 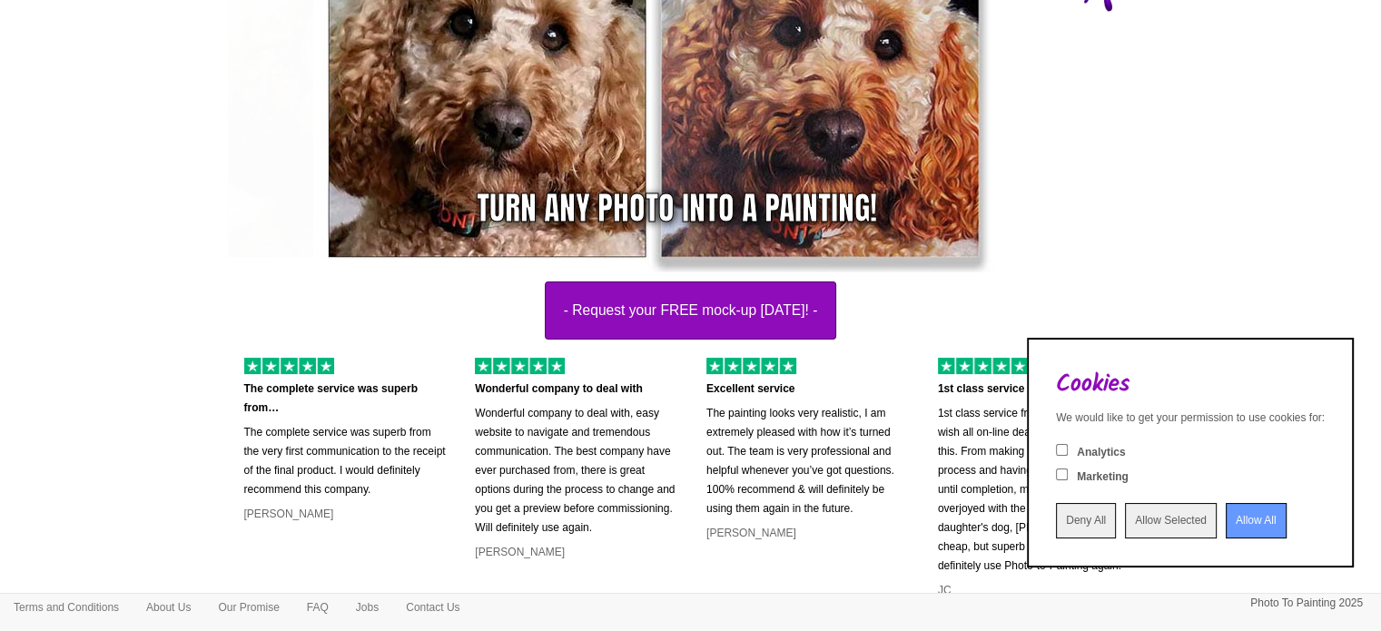 What do you see at coordinates (1103, 477) in the screenshot?
I see `label: Marketing` at bounding box center [1103, 477].